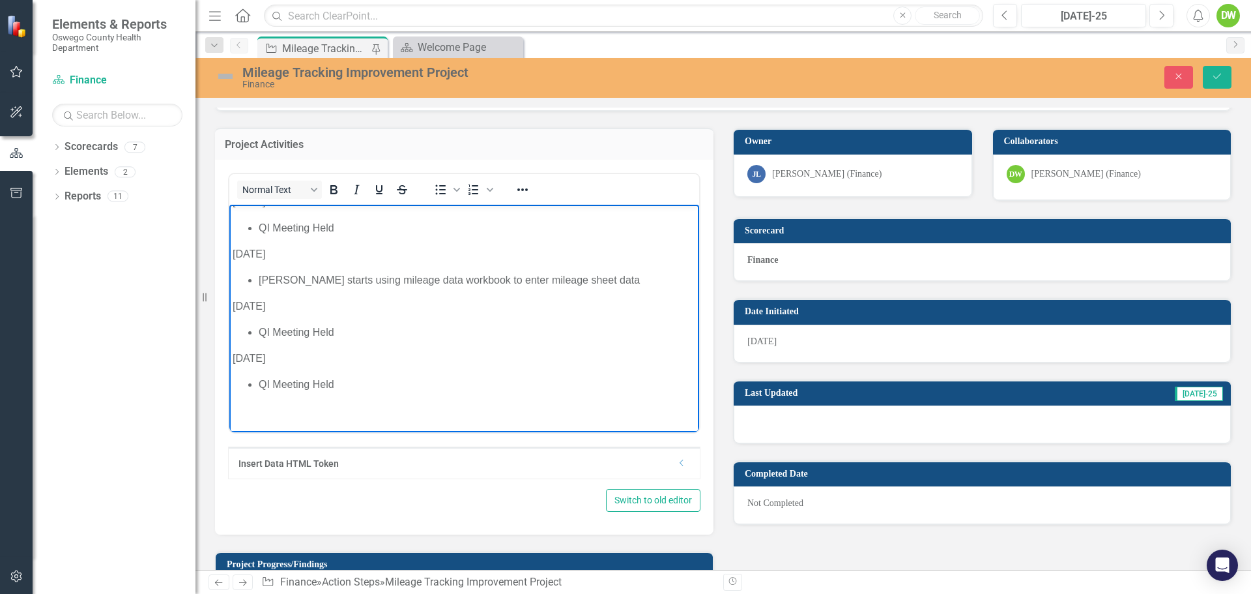 The height and width of the screenshot is (594, 1251). Describe the element at coordinates (280, 190) in the screenshot. I see `button: Block Normal Text` at that location.